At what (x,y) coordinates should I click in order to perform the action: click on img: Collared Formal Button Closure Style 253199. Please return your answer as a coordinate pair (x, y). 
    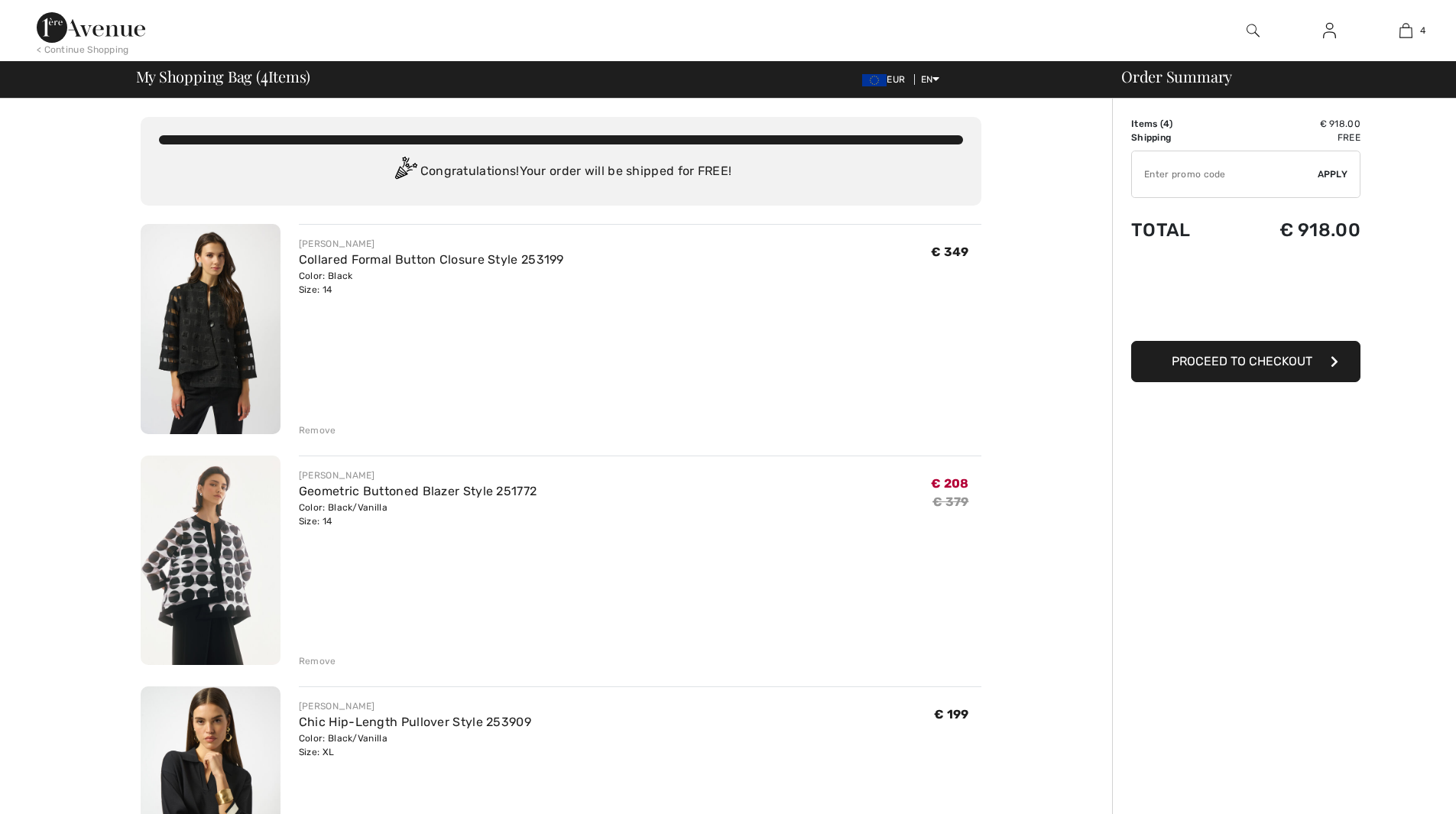
    Looking at the image, I should click on (211, 329).